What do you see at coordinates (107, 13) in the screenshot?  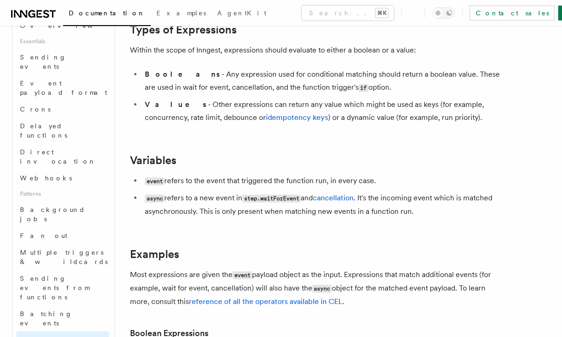 I see `span: Documentation` at bounding box center [107, 13].